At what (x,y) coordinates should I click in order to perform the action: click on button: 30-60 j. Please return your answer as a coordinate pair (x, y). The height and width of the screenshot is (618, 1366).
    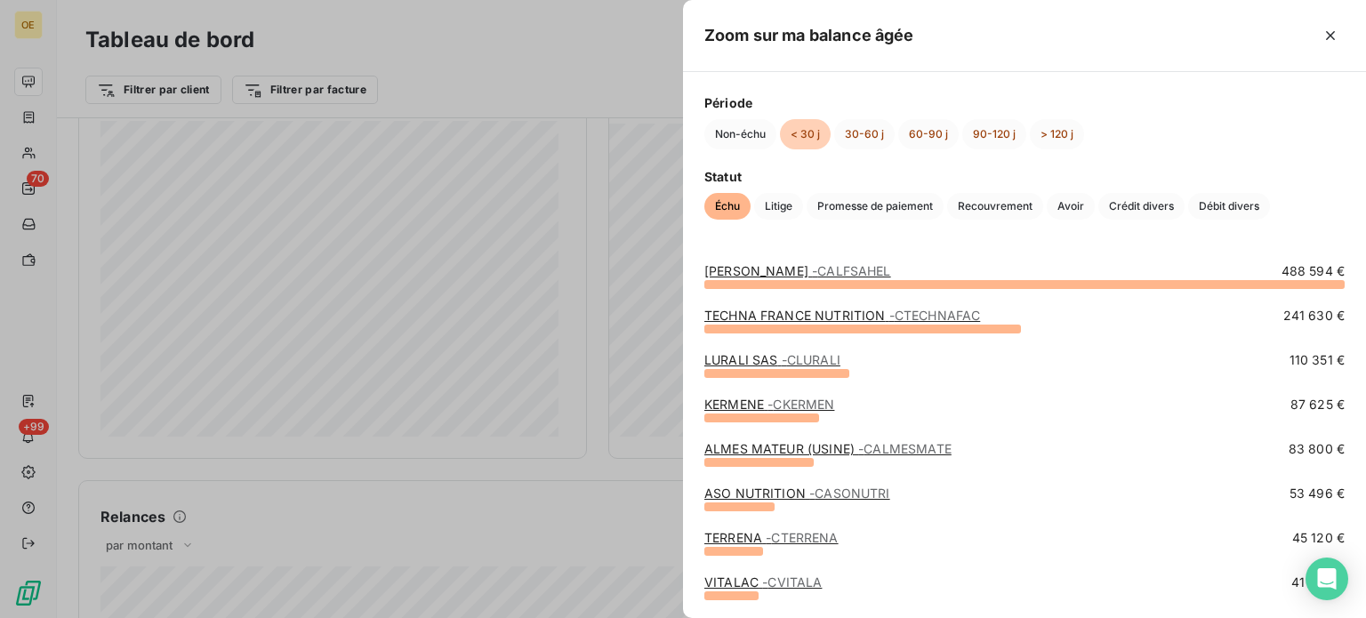
    Looking at the image, I should click on (865, 134).